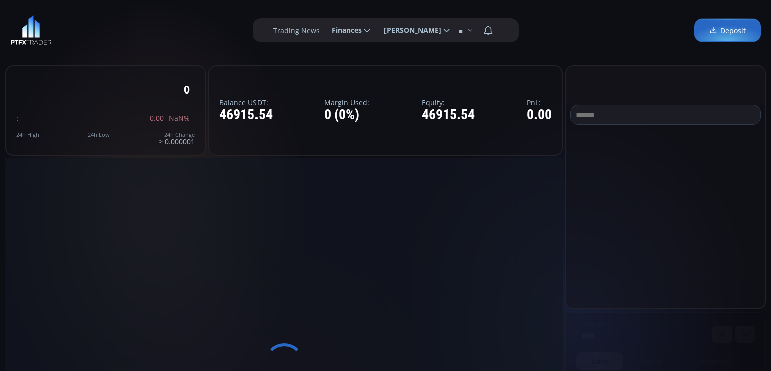 Image resolution: width=771 pixels, height=371 pixels. I want to click on div: 24h Change, so click(177, 135).